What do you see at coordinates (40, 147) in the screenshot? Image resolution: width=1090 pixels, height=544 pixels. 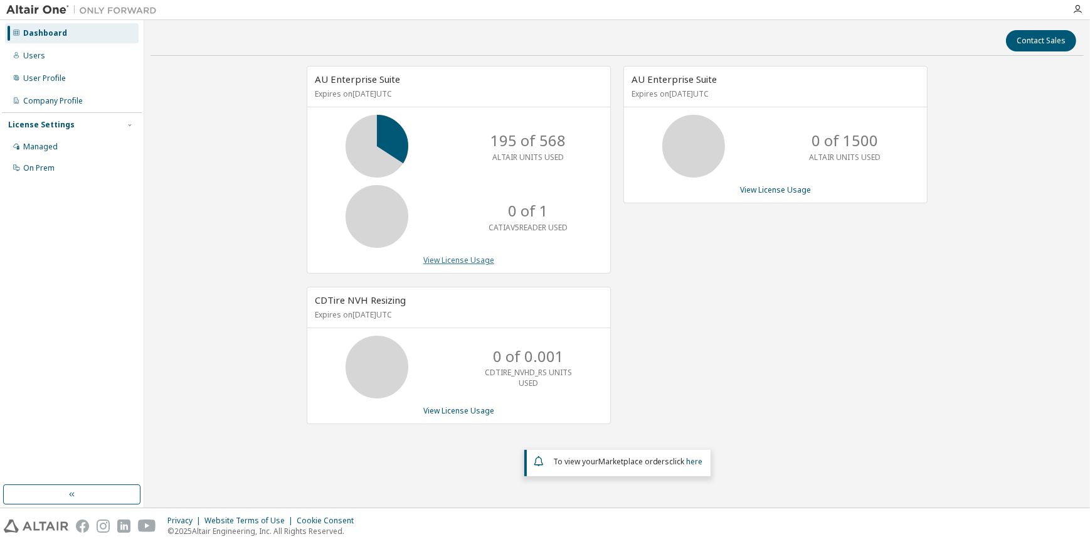 I see `div: Managed` at bounding box center [40, 147].